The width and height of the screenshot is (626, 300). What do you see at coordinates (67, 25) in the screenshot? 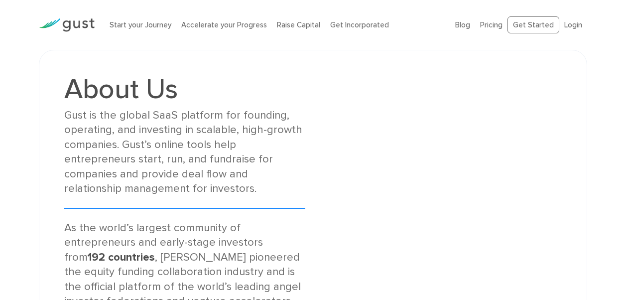
I see `img: Gust Logo` at bounding box center [67, 25].